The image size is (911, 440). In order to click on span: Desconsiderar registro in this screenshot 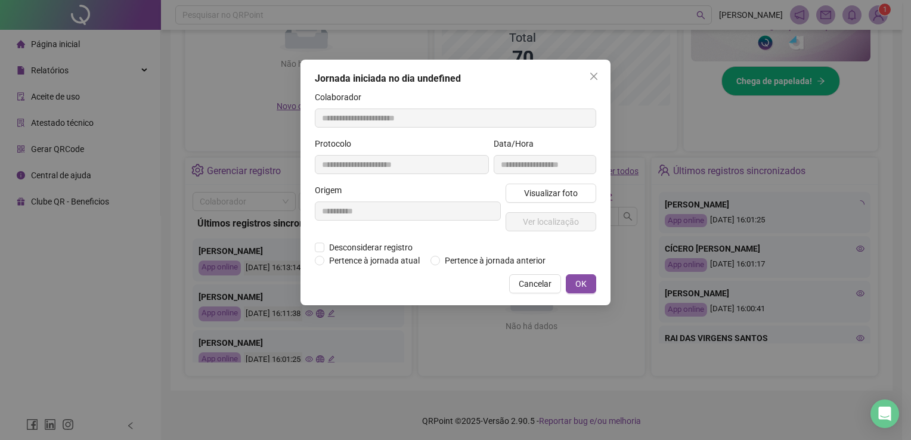, I will do `click(371, 248)`.